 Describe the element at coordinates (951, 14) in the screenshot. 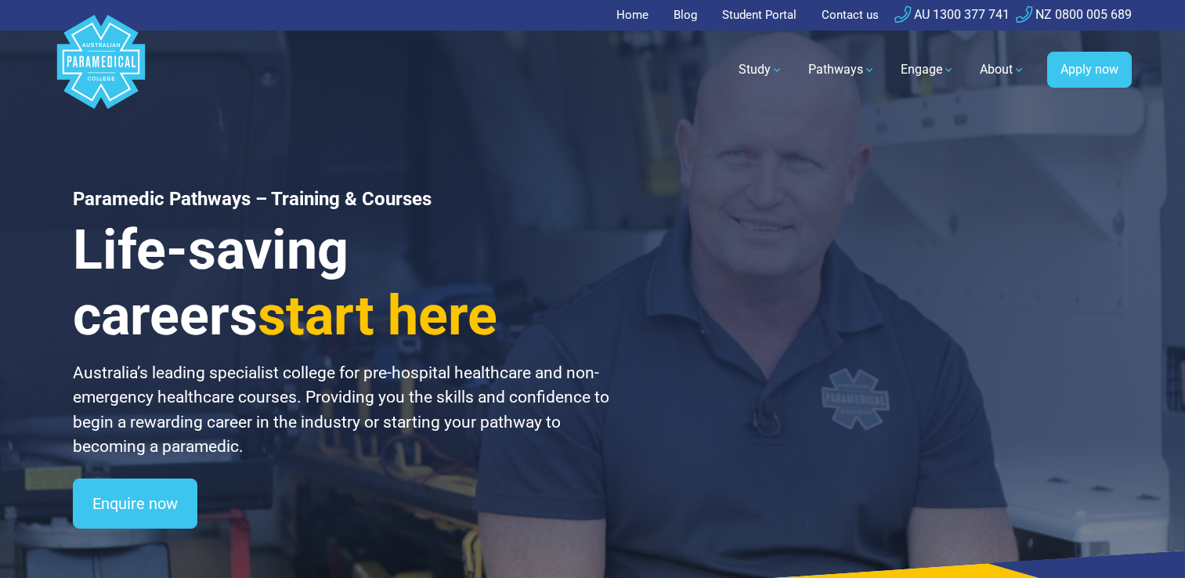

I see `a: AU 1300 377 741` at that location.